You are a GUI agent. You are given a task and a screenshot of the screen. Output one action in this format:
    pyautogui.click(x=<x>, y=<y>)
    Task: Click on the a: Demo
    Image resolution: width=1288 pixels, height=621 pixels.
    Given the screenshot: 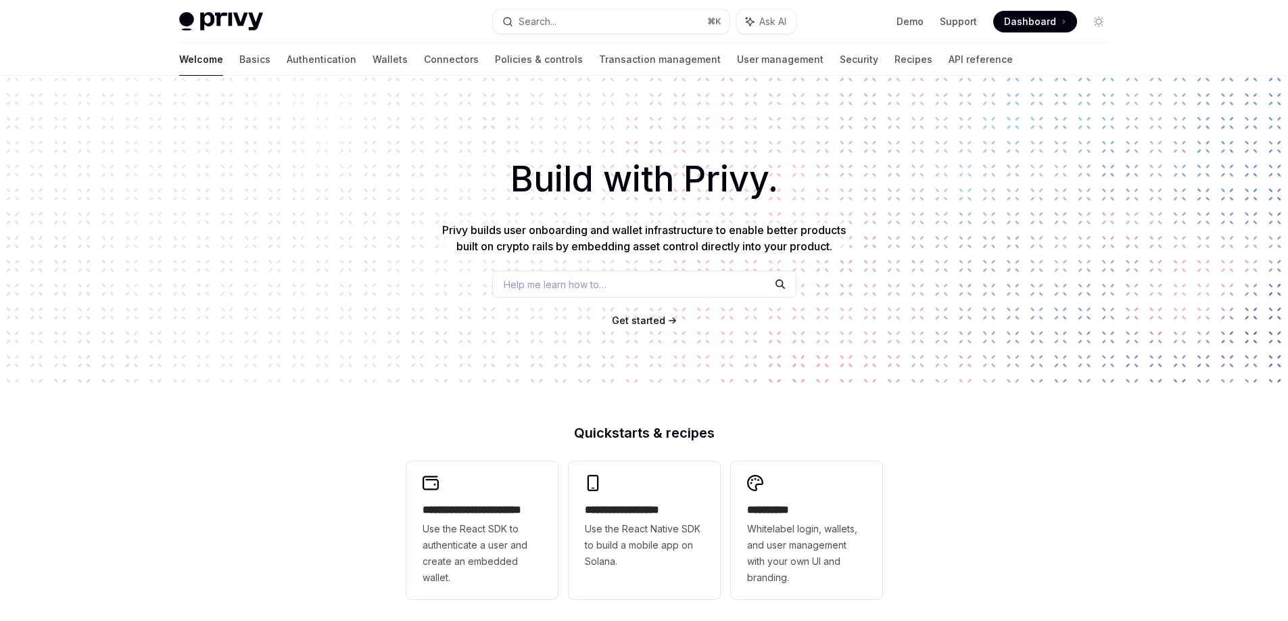 What is the action you would take?
    pyautogui.click(x=910, y=22)
    